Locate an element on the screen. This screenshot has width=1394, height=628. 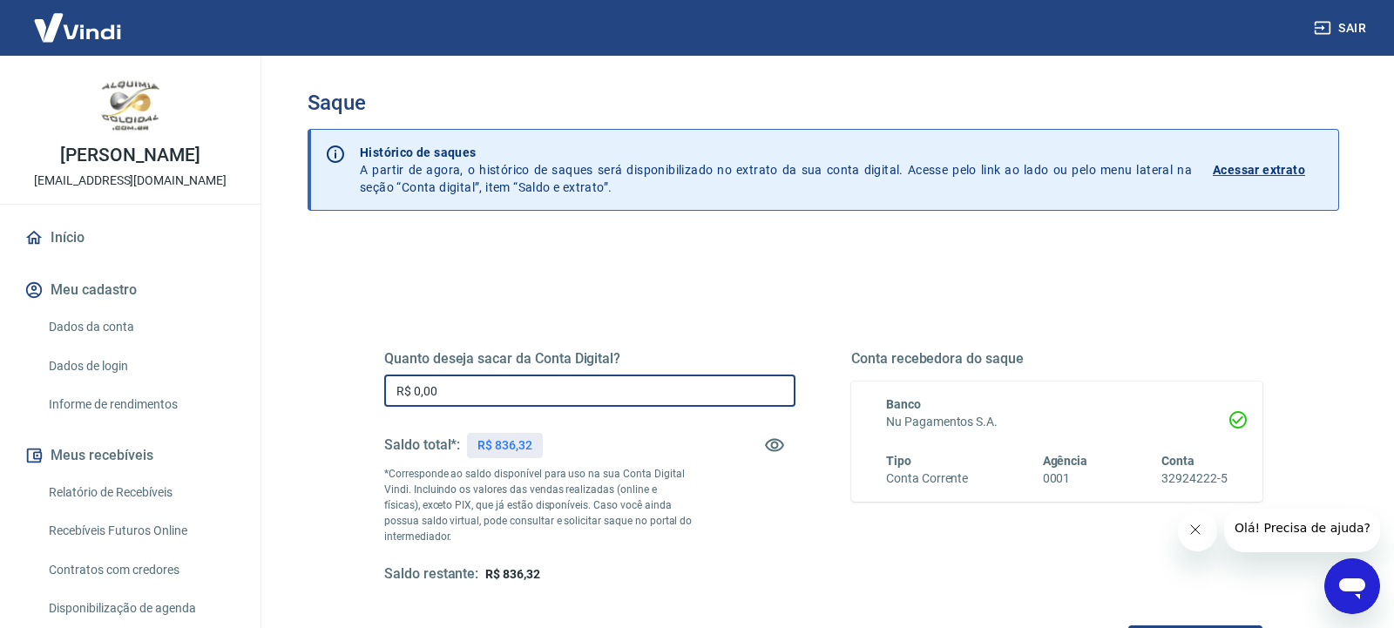
a: Dados da conta is located at coordinates (140, 327).